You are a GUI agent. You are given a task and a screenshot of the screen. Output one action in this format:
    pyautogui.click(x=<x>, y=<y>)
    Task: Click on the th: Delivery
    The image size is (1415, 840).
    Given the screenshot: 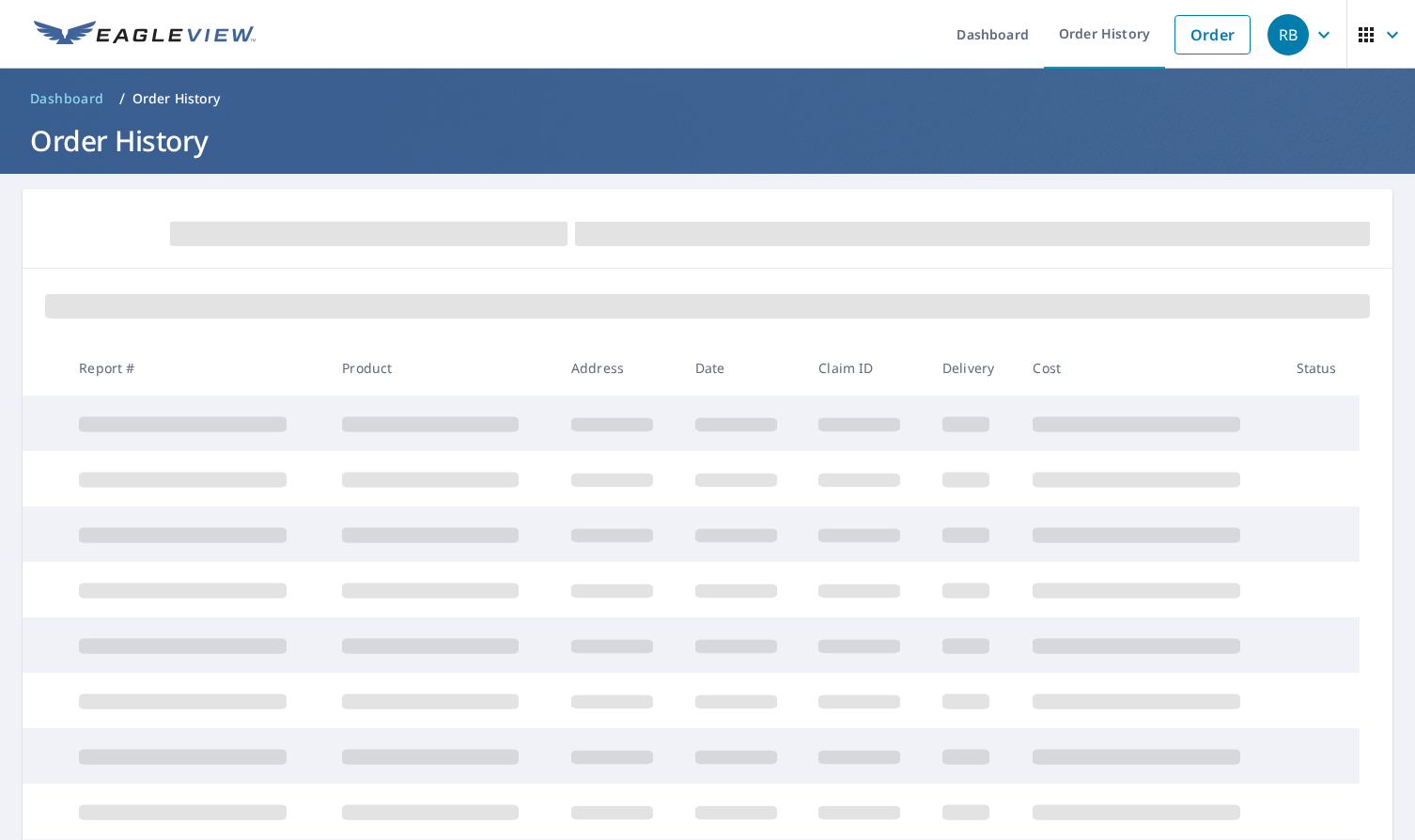 What is the action you would take?
    pyautogui.click(x=973, y=367)
    